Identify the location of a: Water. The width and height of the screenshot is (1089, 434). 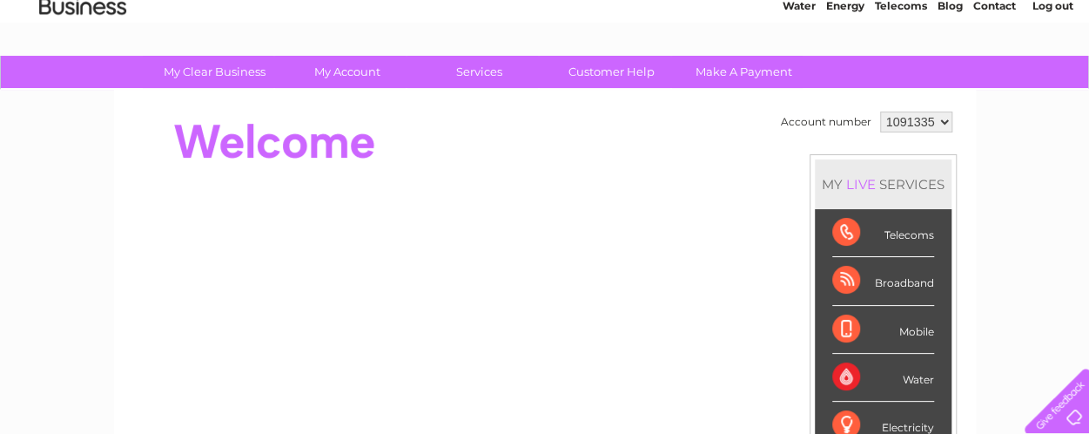
(799, 80).